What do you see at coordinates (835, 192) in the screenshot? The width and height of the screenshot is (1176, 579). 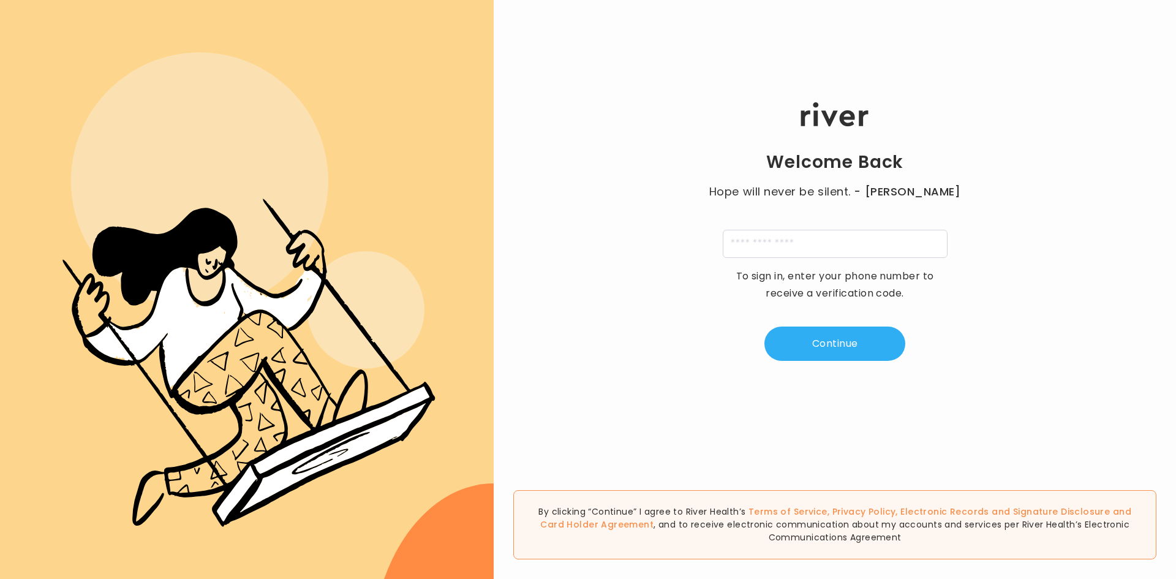 I see `p: Hope will never be silent.` at bounding box center [835, 192].